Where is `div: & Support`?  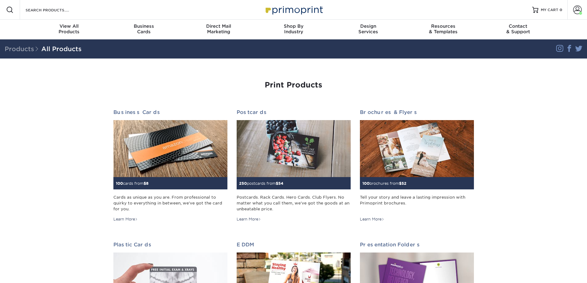
div: & Support is located at coordinates (518, 29).